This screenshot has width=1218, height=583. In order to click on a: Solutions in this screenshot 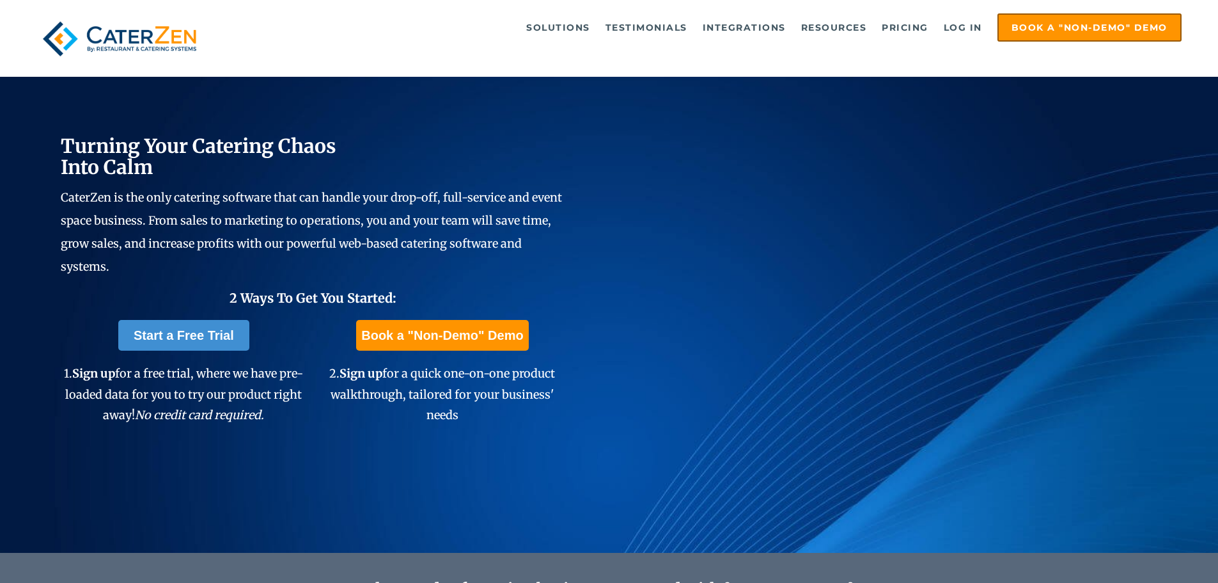, I will do `click(558, 27)`.